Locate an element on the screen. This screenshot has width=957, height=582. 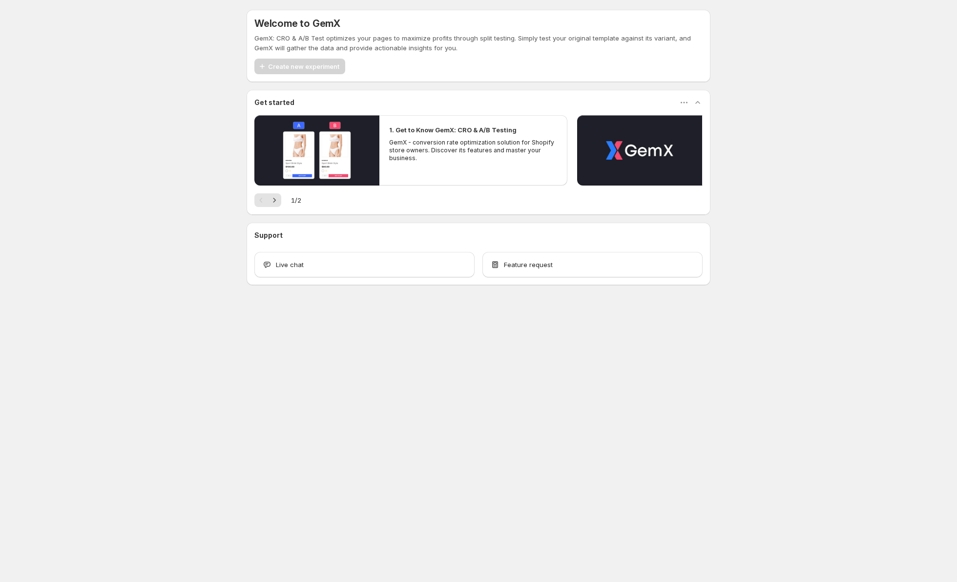
nav: Pagination is located at coordinates (268, 200).